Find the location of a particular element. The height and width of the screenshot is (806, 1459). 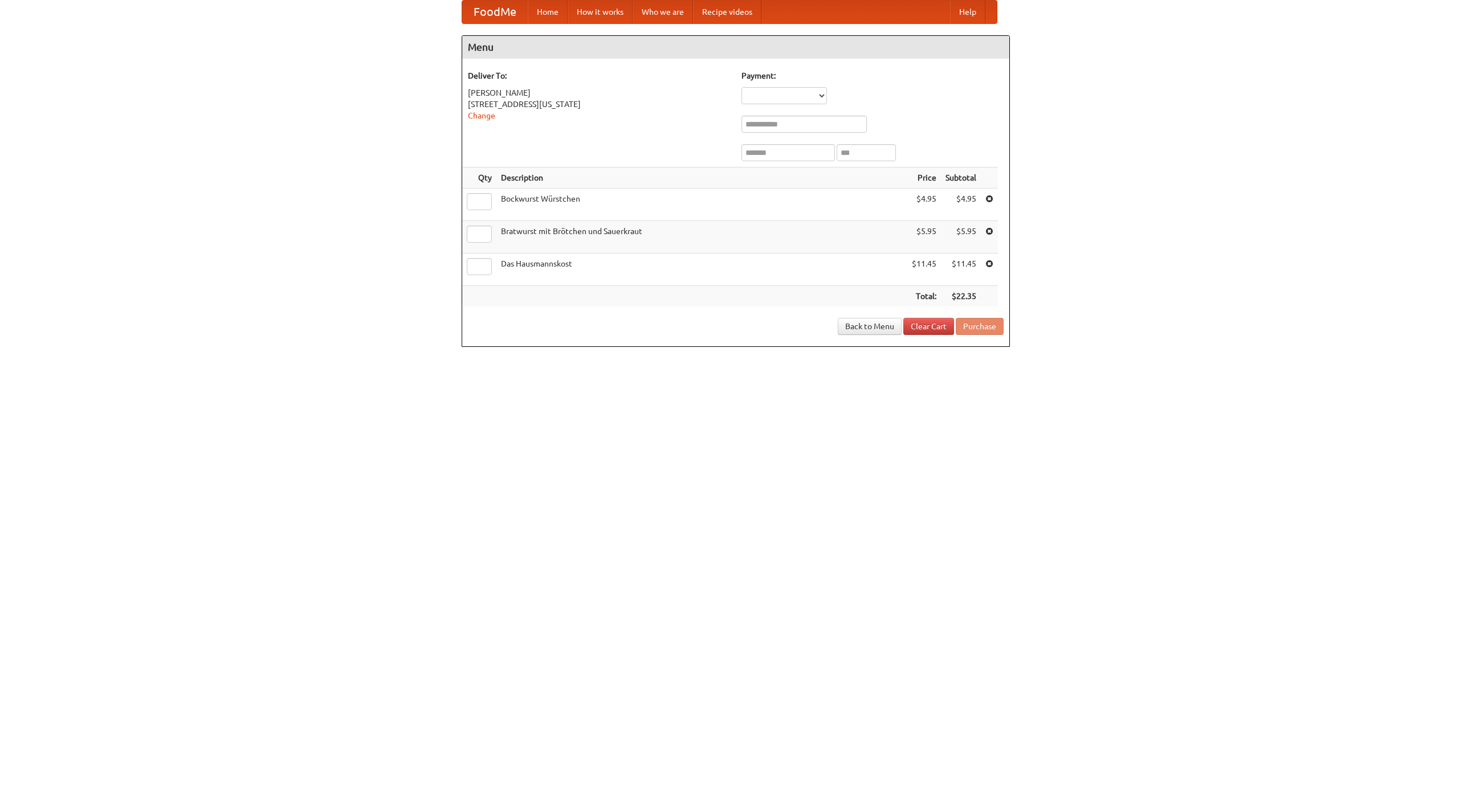

a: Help is located at coordinates (968, 12).